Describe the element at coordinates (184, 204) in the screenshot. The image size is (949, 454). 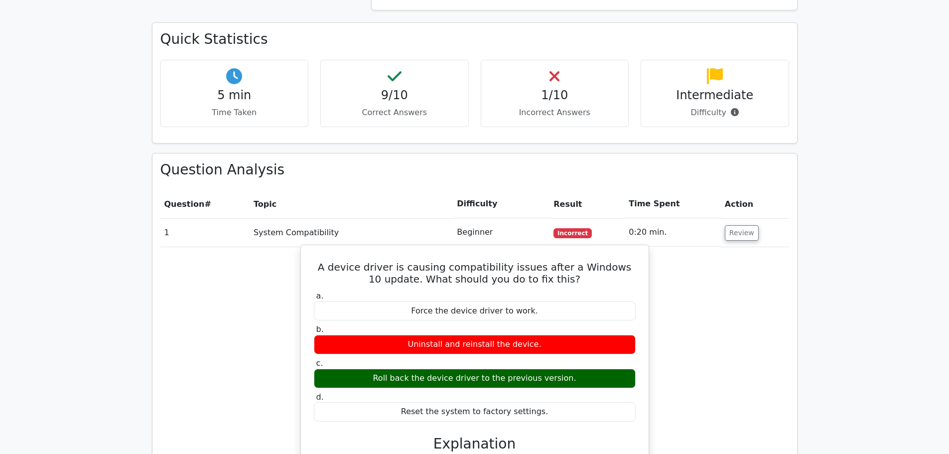
I see `span: Question` at that location.